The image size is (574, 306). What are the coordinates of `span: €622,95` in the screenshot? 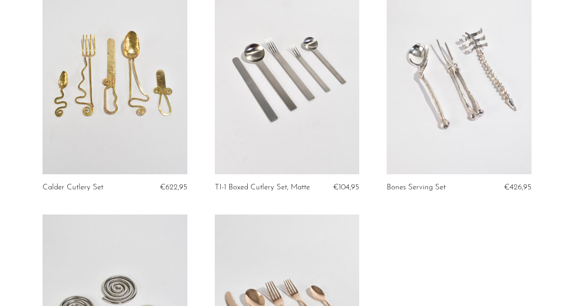 It's located at (174, 187).